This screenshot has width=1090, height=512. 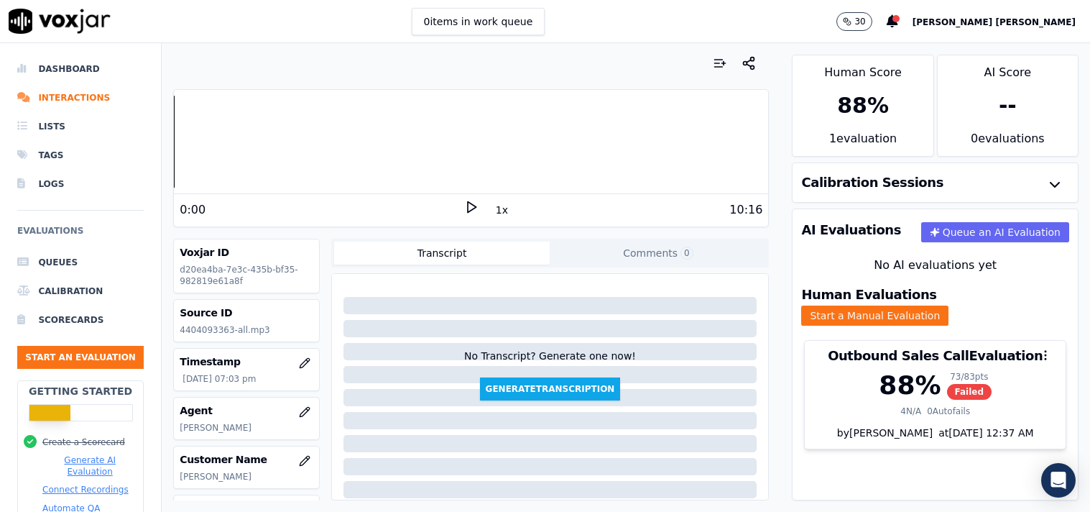 I want to click on h3: Timestamp, so click(x=246, y=362).